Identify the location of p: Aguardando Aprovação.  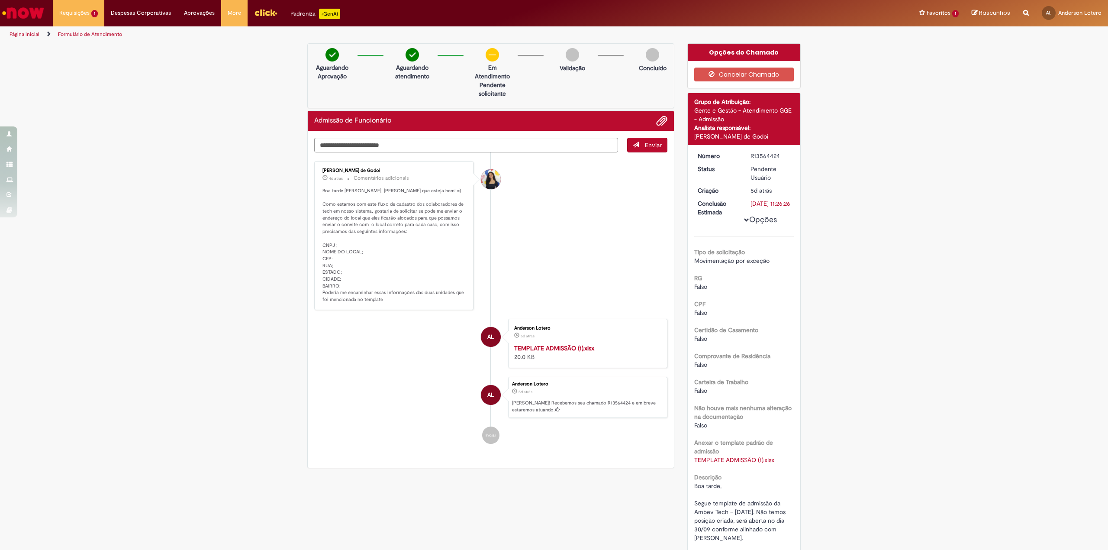
(332, 72).